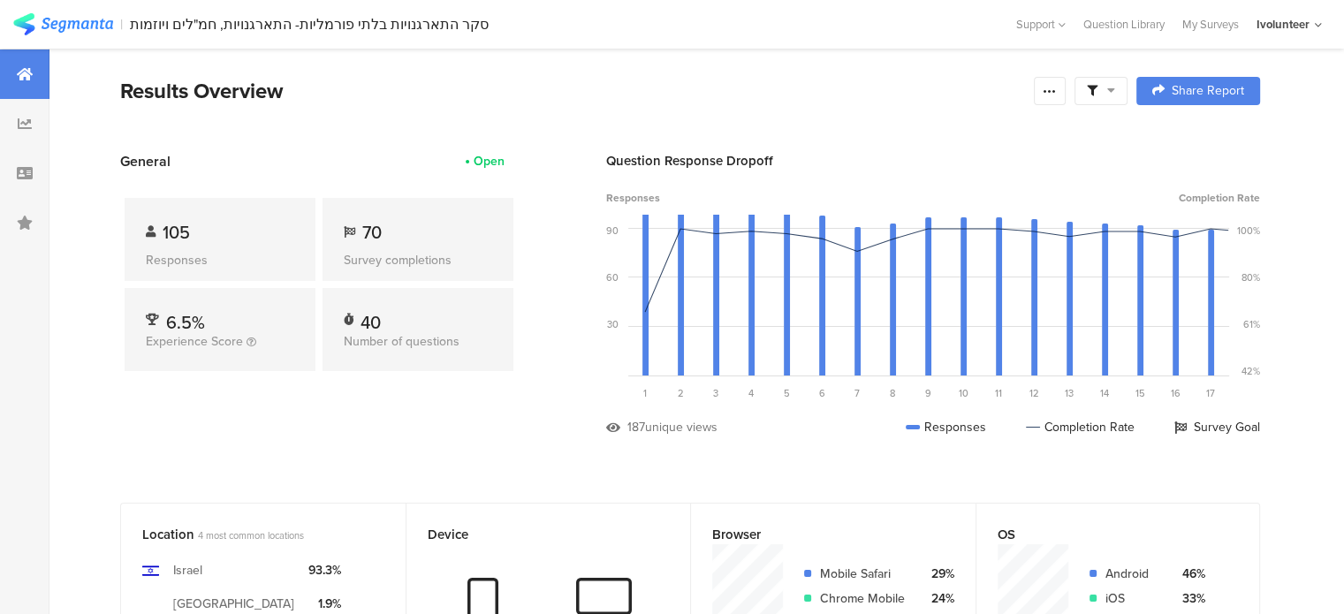 The image size is (1344, 614). What do you see at coordinates (1211, 393) in the screenshot?
I see `span: 17` at bounding box center [1211, 393].